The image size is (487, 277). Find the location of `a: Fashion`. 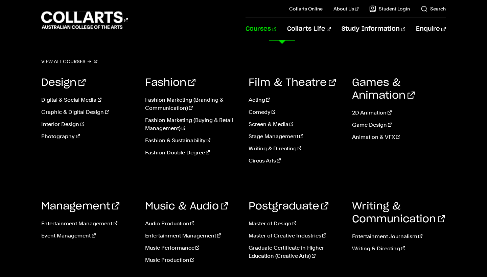

a: Fashion is located at coordinates (170, 83).